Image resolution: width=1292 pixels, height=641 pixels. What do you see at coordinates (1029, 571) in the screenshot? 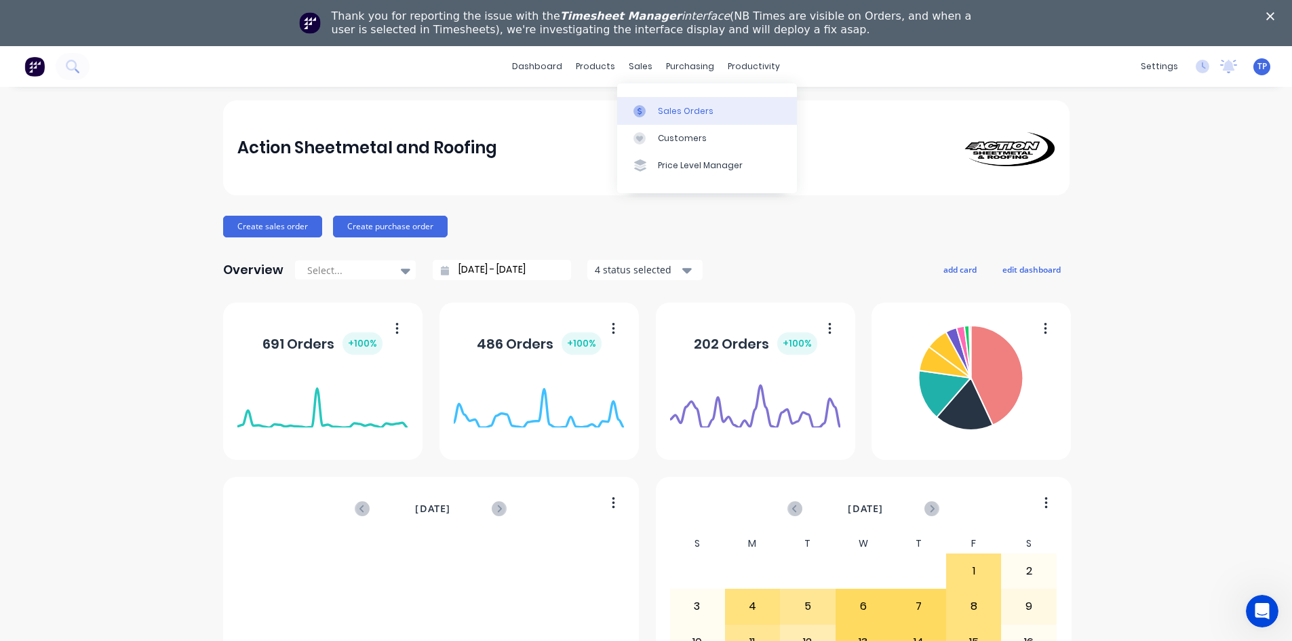
I see `div: 2` at bounding box center [1029, 571].